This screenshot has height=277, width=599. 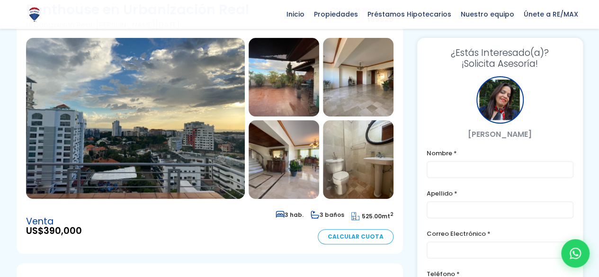 I want to click on span: ¿Estás Interesado(a)?, so click(x=500, y=53).